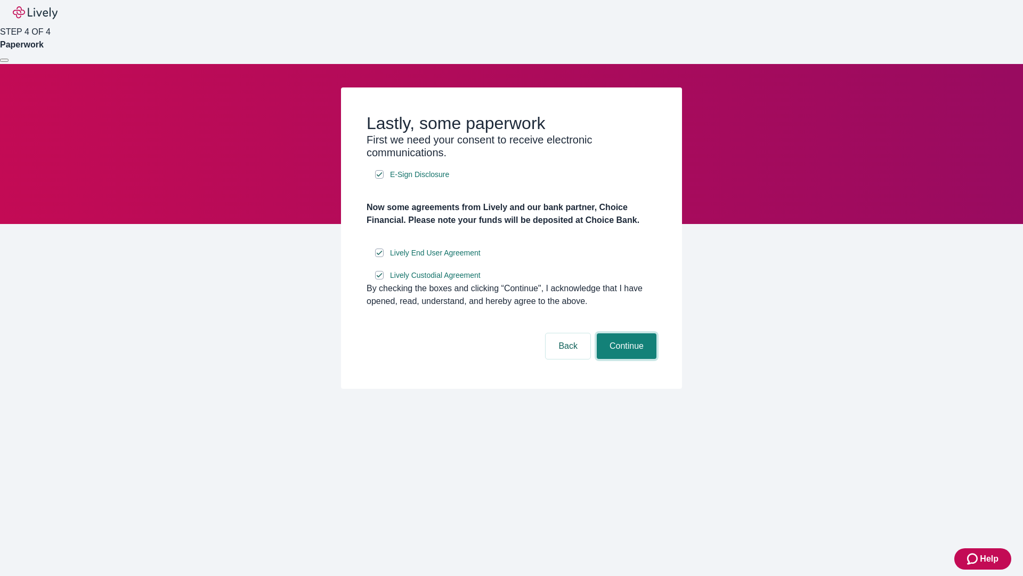 The image size is (1023, 576). What do you see at coordinates (989, 558) in the screenshot?
I see `span: Help` at bounding box center [989, 558].